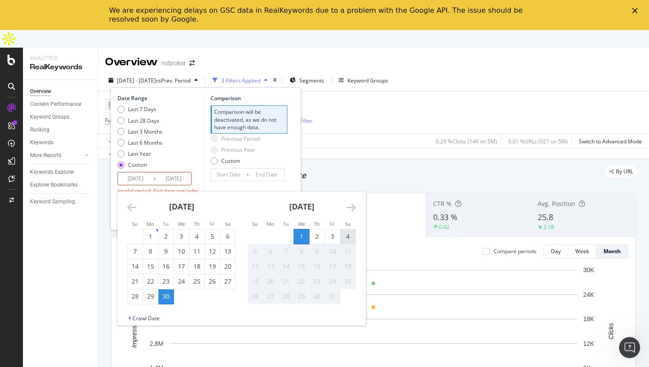  What do you see at coordinates (302, 237) in the screenshot?
I see `div: 1` at bounding box center [302, 237].